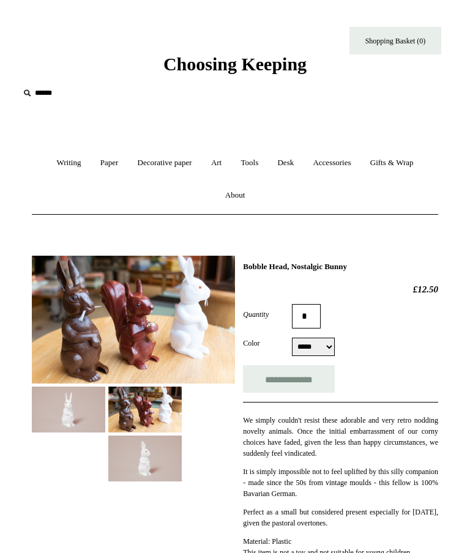  Describe the element at coordinates (250, 163) in the screenshot. I see `a: Tools` at that location.